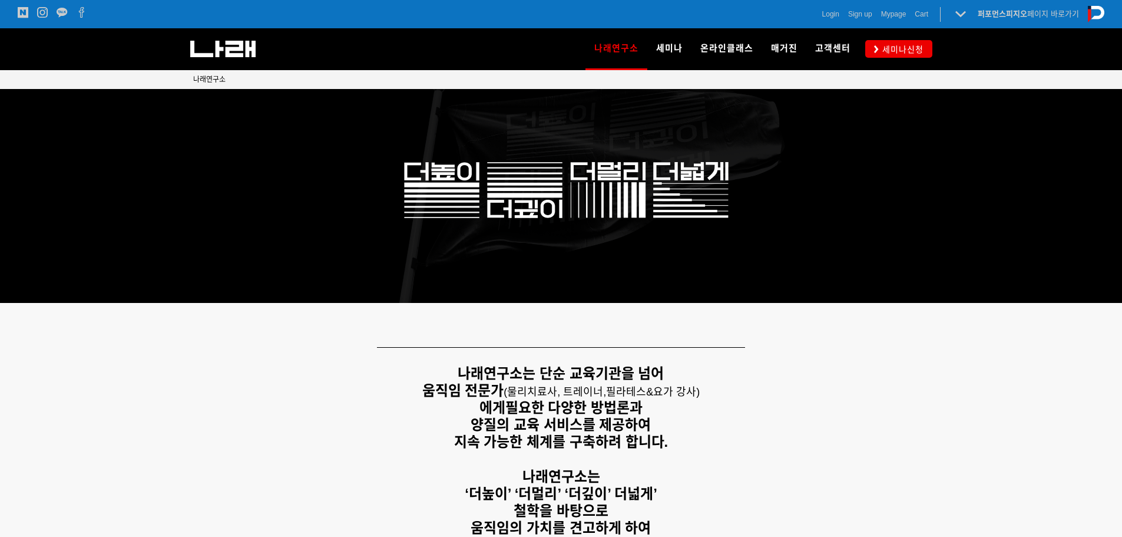 The height and width of the screenshot is (537, 1122). Describe the element at coordinates (921, 14) in the screenshot. I see `a: Cart` at that location.